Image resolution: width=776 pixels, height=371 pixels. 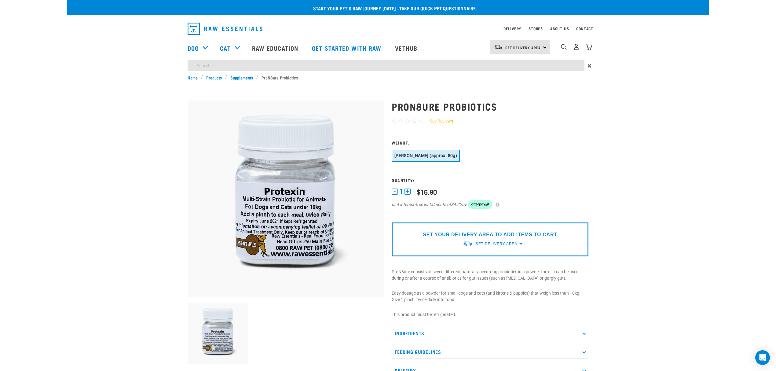 What do you see at coordinates (490, 333) in the screenshot?
I see `p: Ingredients` at bounding box center [490, 333].